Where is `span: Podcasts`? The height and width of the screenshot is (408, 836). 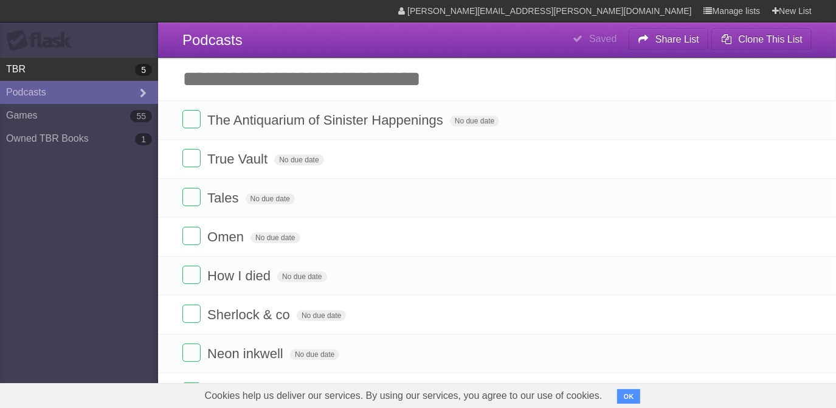 span: Podcasts is located at coordinates (212, 40).